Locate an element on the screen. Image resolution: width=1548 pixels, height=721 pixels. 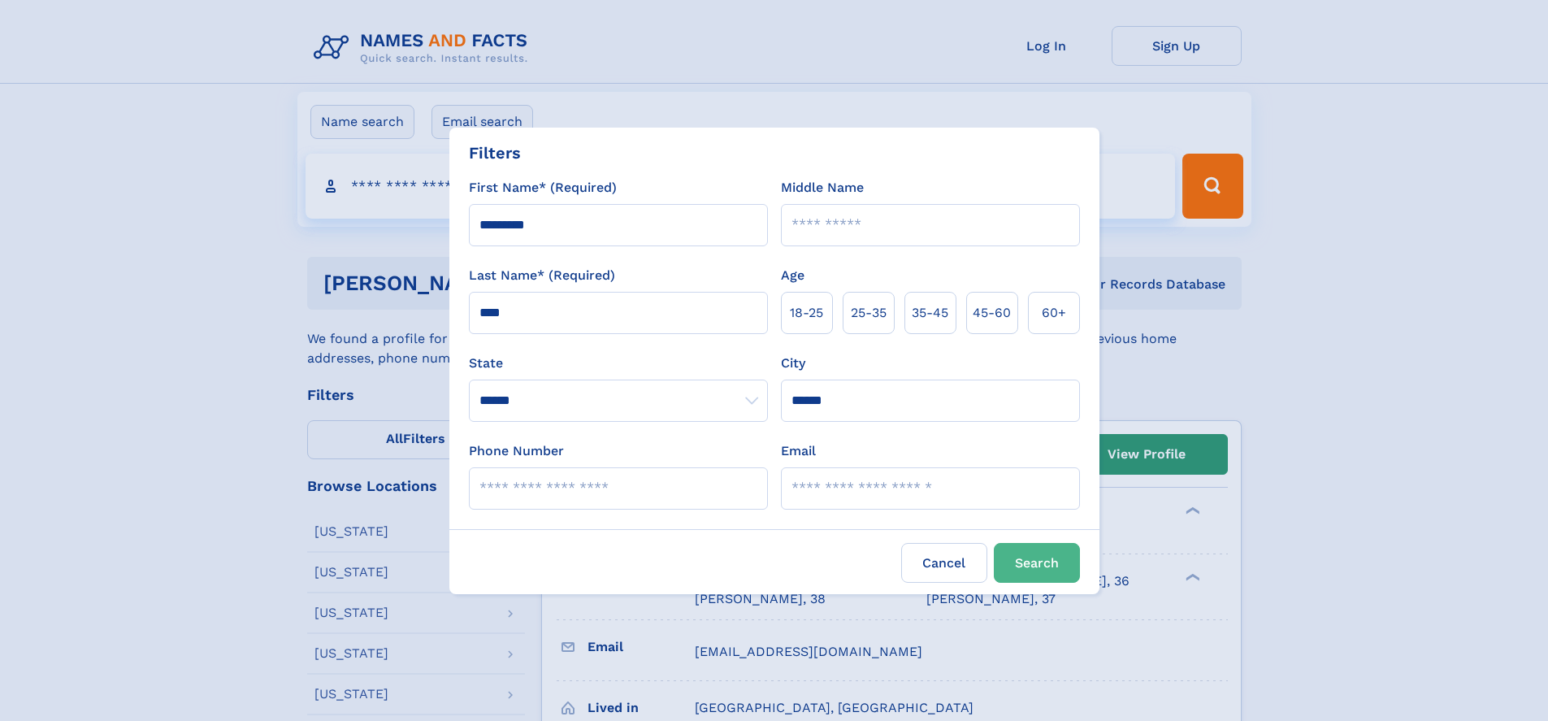
label: Age is located at coordinates (792, 275).